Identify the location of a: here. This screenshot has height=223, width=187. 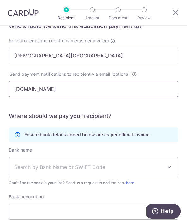
(130, 183).